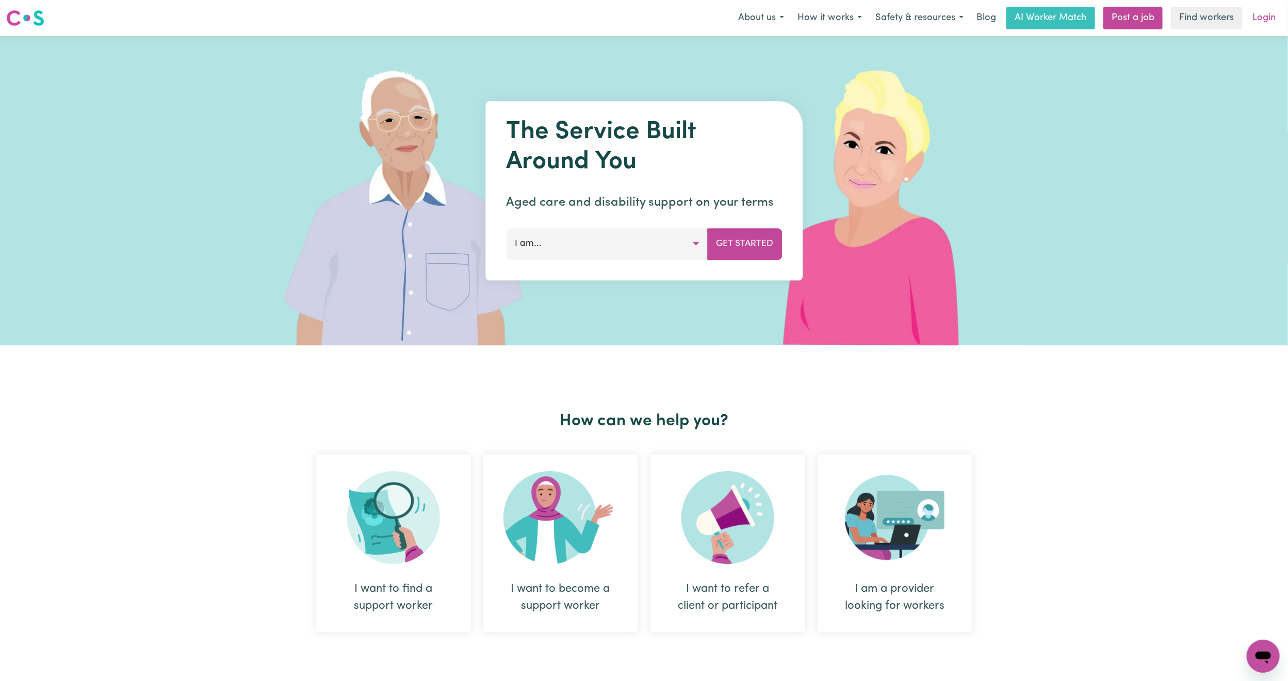  What do you see at coordinates (25, 18) in the screenshot?
I see `a: Careseekers logo` at bounding box center [25, 18].